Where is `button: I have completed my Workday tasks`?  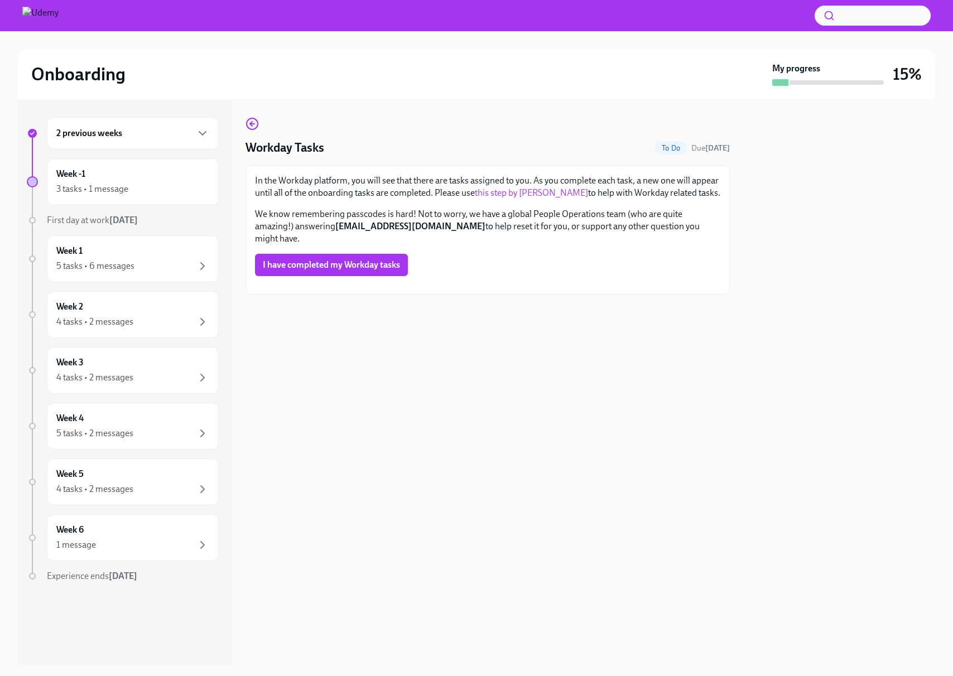
button: I have completed my Workday tasks is located at coordinates (332, 265).